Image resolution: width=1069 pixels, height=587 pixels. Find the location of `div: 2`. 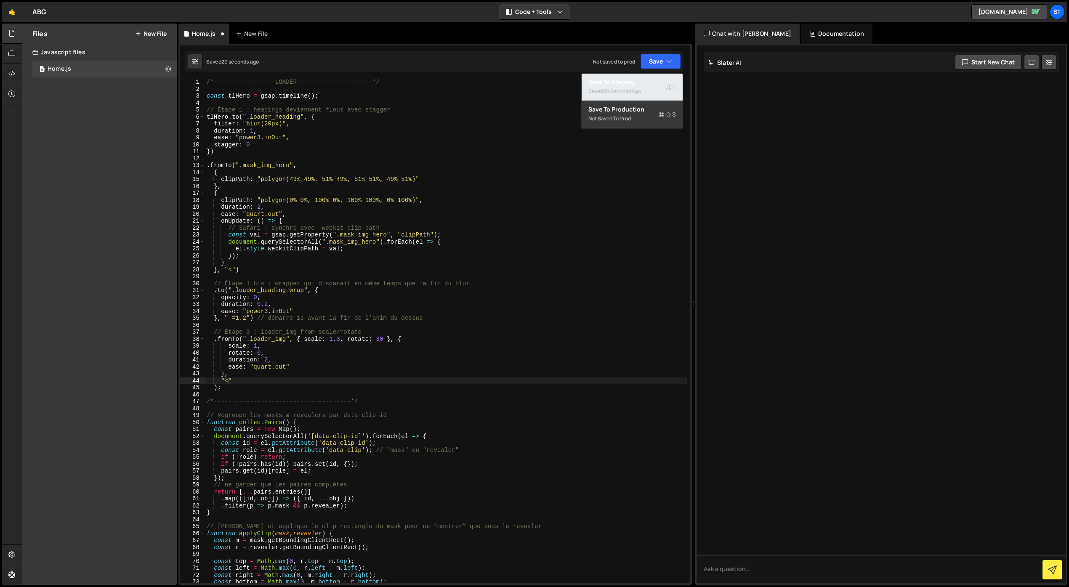

div: 2 is located at coordinates (192, 89).